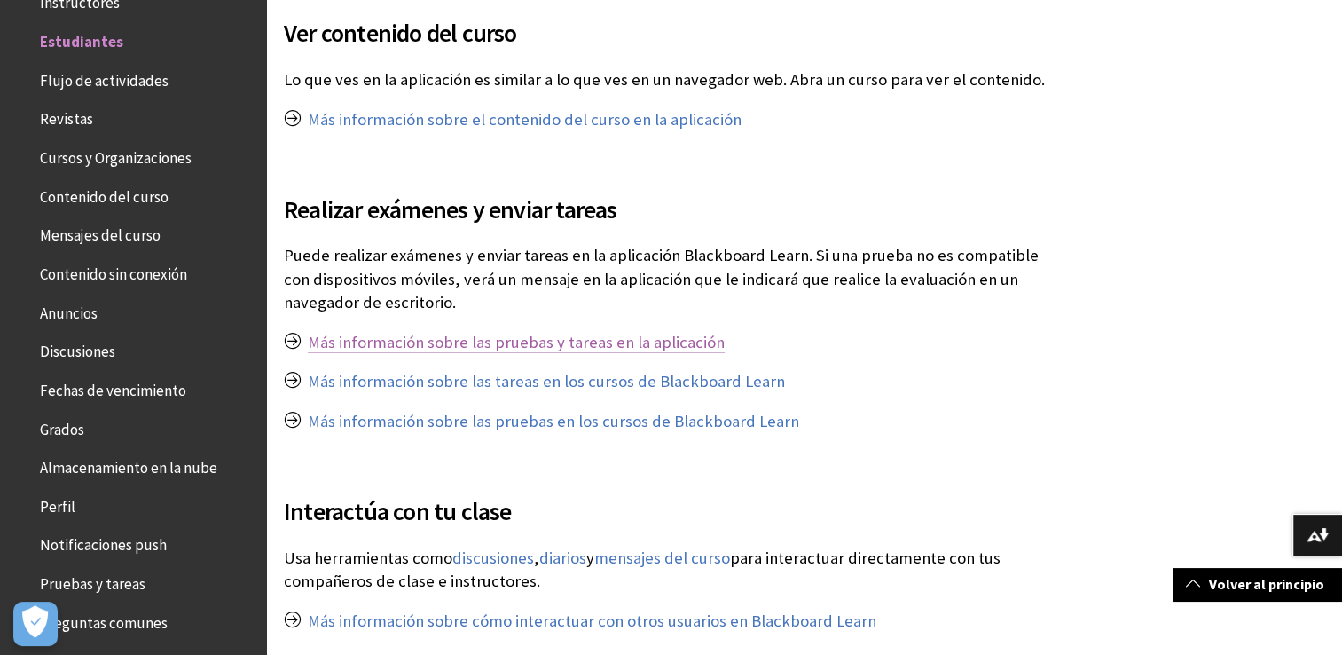 The width and height of the screenshot is (1342, 655). What do you see at coordinates (400, 33) in the screenshot?
I see `font: Ver contenido del curso` at bounding box center [400, 33].